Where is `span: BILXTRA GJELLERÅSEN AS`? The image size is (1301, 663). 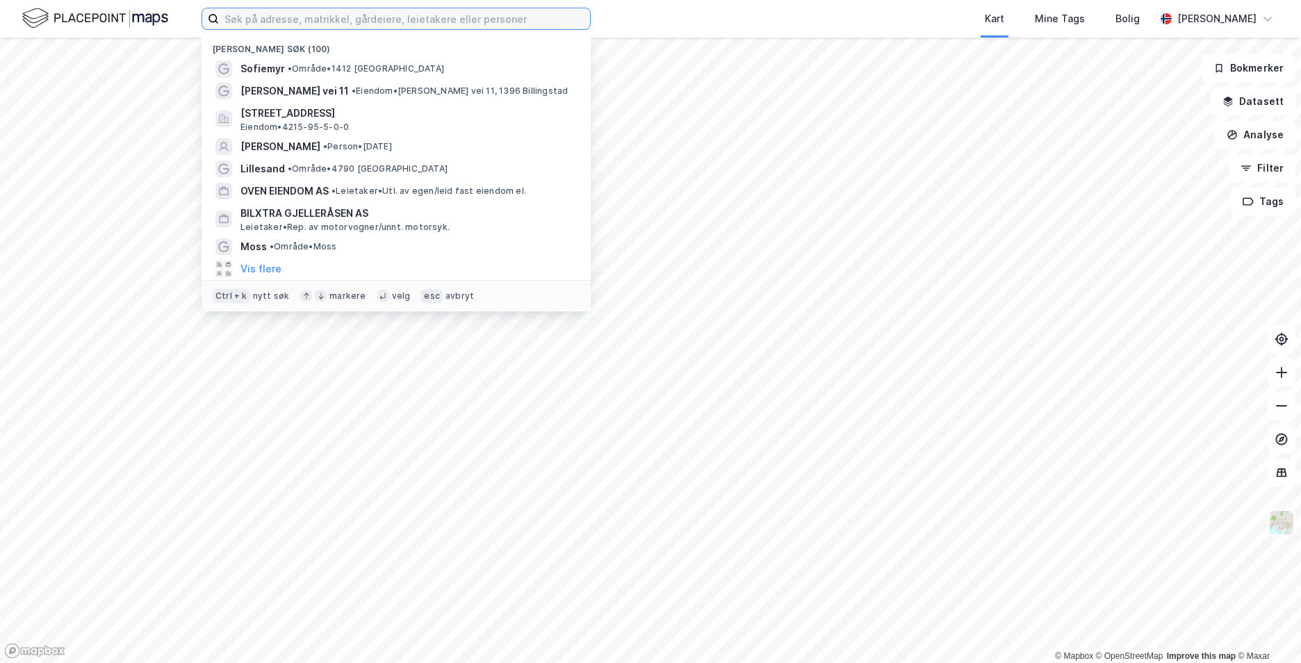
span: BILXTRA GJELLERÅSEN AS is located at coordinates (407, 213).